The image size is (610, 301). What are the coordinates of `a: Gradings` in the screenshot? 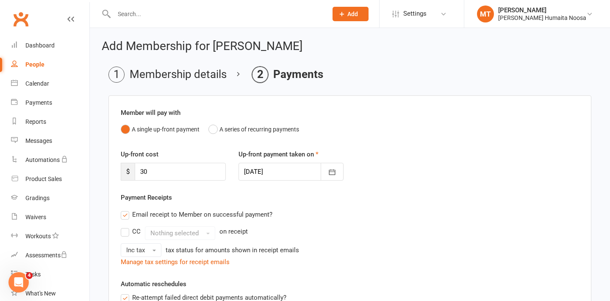 It's located at (50, 198).